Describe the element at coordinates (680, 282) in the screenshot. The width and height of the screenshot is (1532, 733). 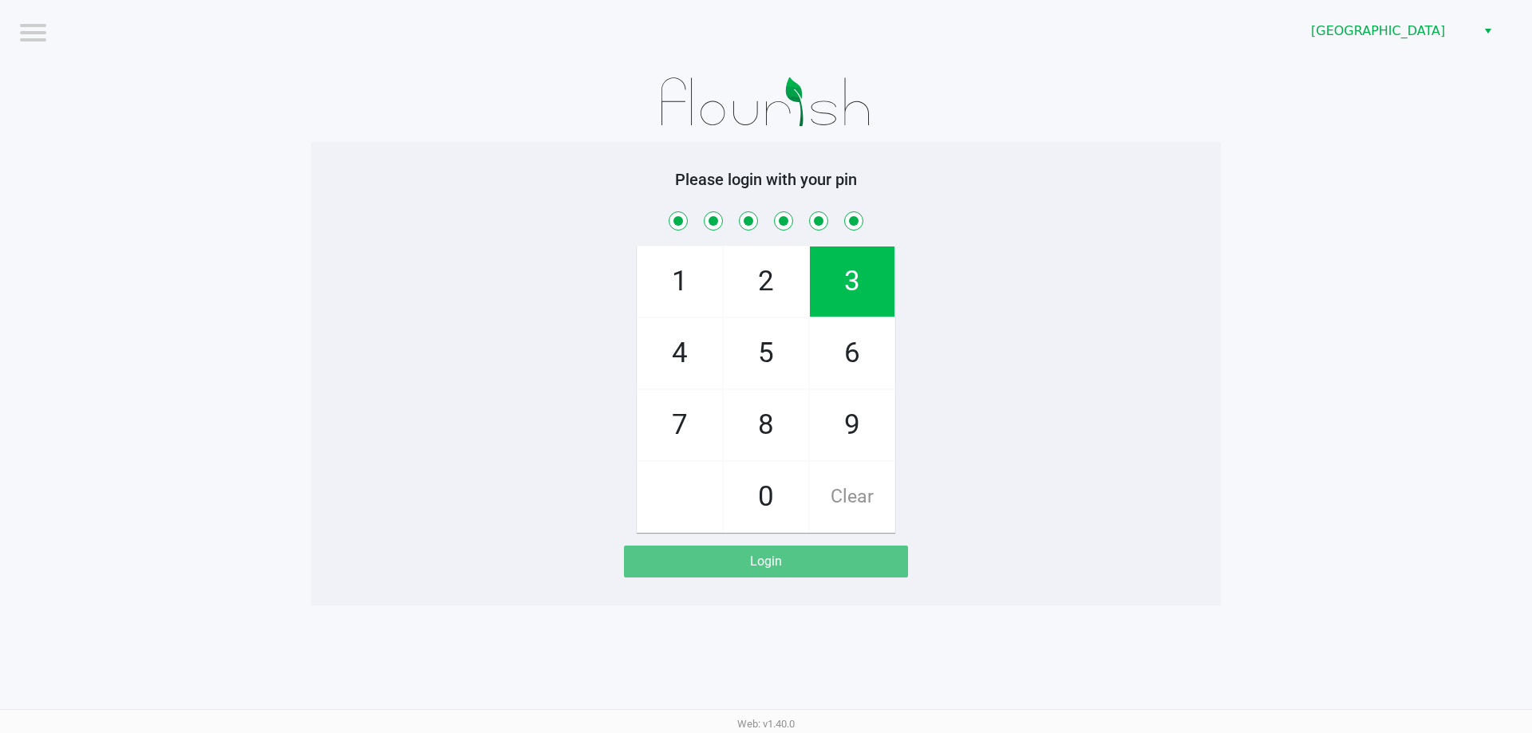
I see `span: 1` at that location.